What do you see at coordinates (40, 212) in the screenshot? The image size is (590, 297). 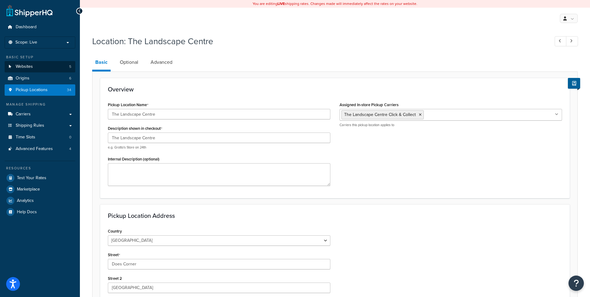 I see `li: Help Docs` at bounding box center [40, 212].